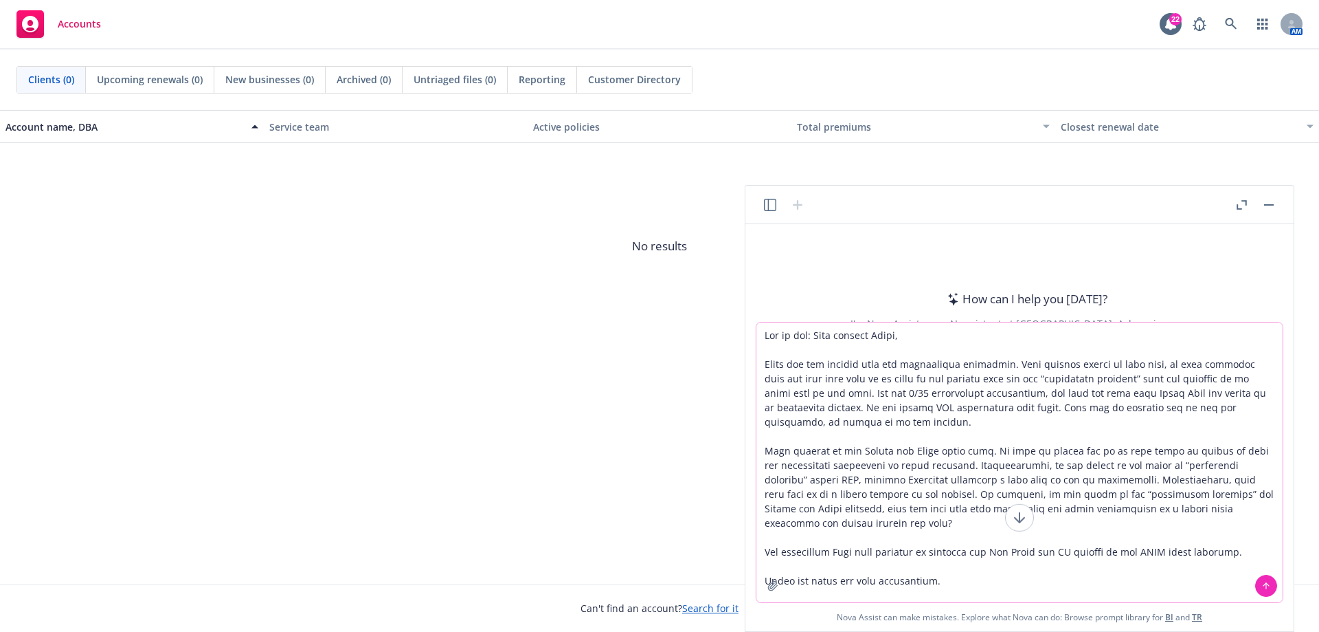 This screenshot has height=632, width=1319. Describe the element at coordinates (1200, 24) in the screenshot. I see `a: Report a Bug` at that location.